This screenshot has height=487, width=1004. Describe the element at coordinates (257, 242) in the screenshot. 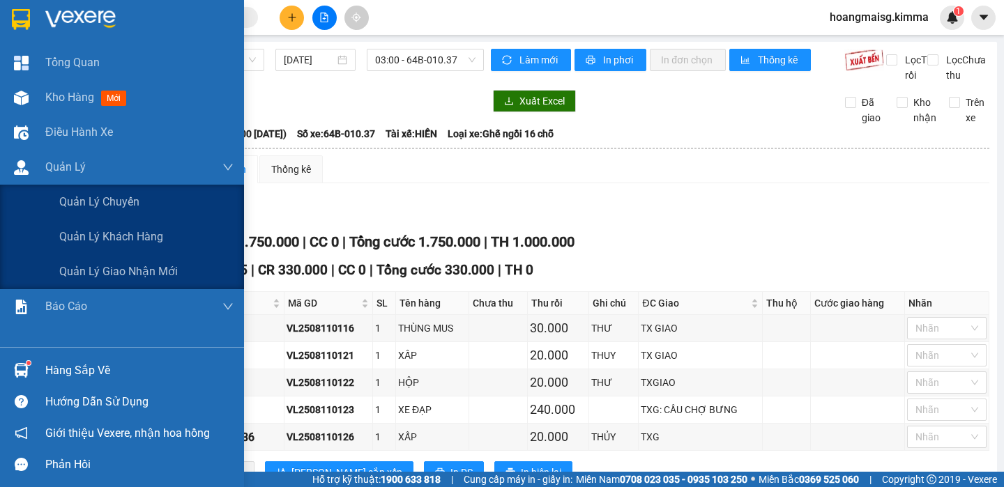

I see `span: CR 1.750.000` at that location.